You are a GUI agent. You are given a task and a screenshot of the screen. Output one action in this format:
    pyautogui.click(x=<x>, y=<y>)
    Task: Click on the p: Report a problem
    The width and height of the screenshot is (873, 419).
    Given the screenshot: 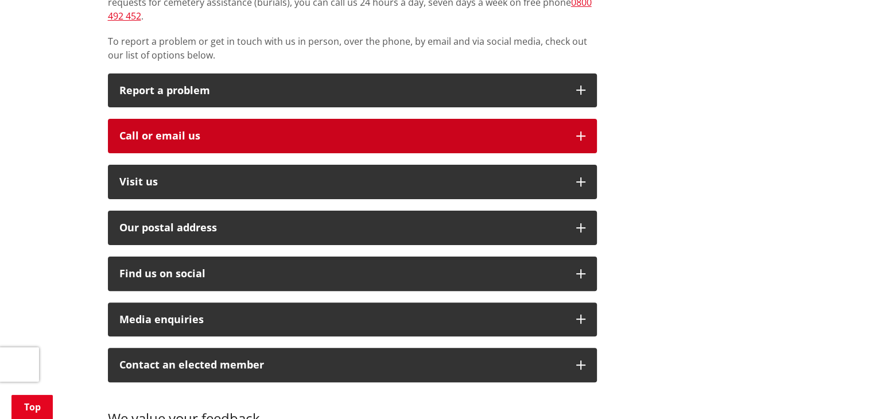 What is the action you would take?
    pyautogui.click(x=342, y=91)
    